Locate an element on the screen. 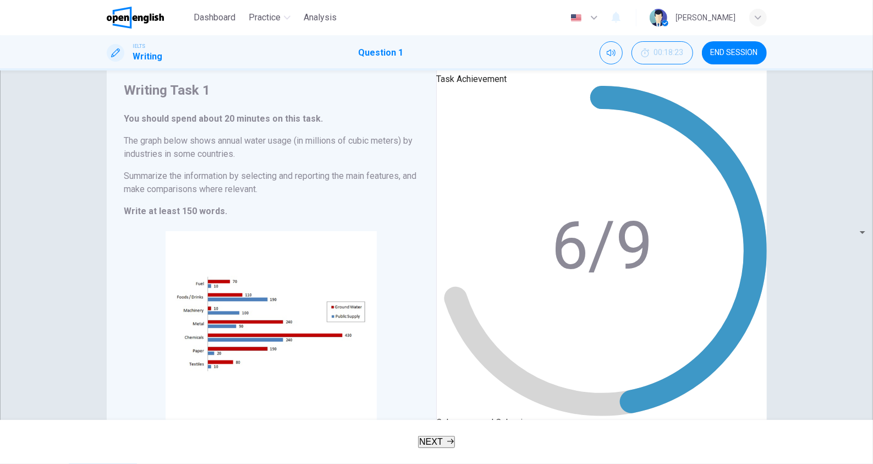  img: Profile picture is located at coordinates (658, 18).